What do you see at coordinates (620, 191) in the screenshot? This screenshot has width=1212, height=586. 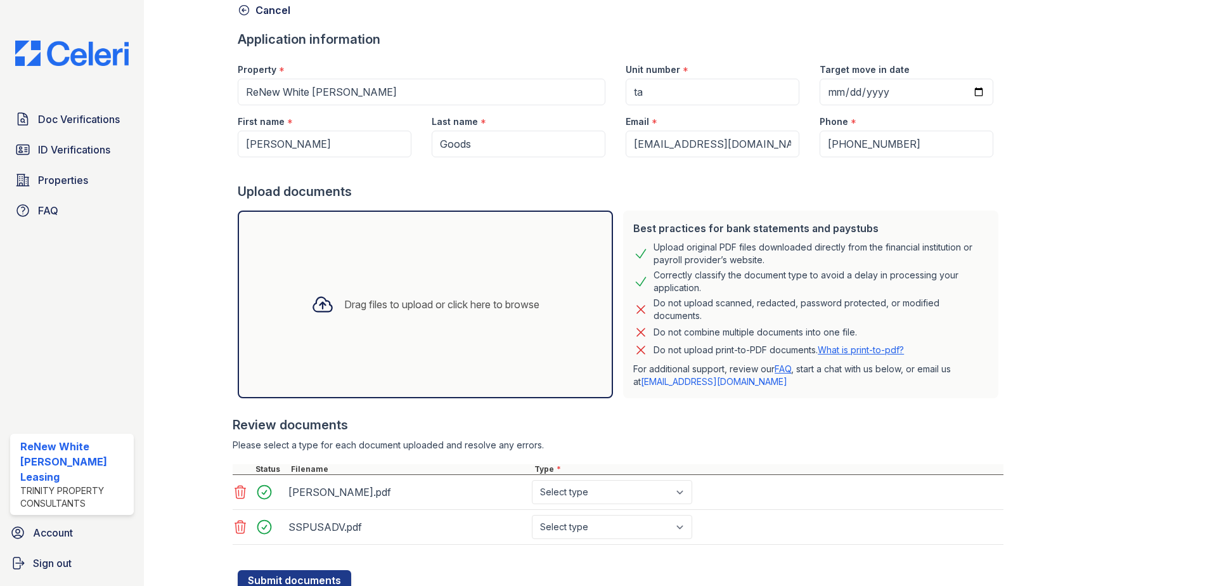 I see `div: Upload documents` at bounding box center [620, 191].